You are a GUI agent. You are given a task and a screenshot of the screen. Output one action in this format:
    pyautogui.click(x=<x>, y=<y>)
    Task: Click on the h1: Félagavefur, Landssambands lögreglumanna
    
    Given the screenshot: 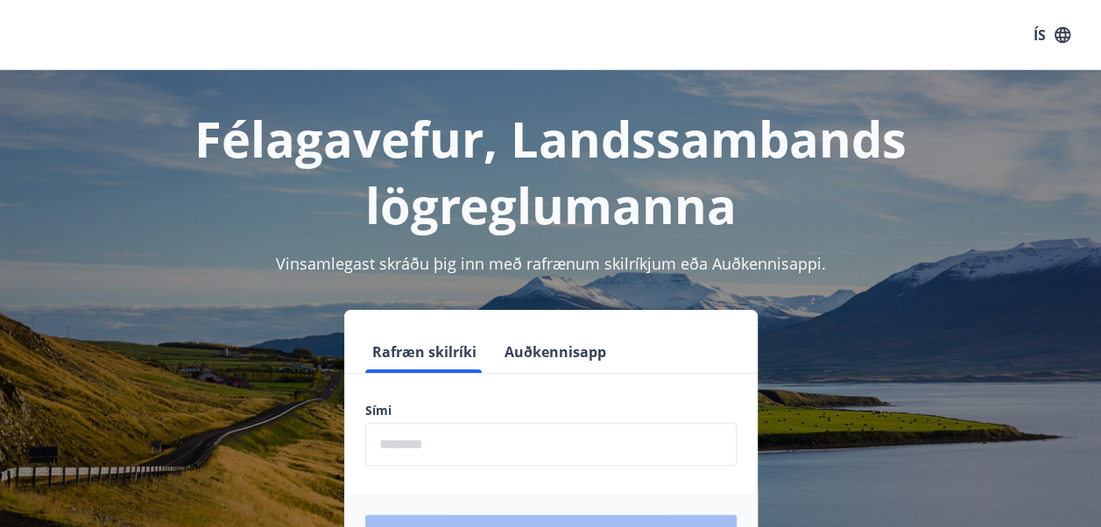 What is the action you would take?
    pyautogui.click(x=550, y=172)
    